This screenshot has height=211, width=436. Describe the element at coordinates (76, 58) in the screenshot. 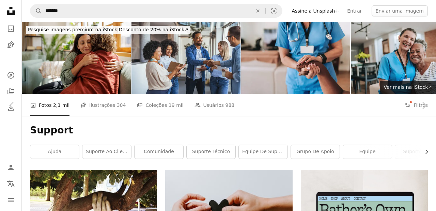

I see `img: Mulheres apoiando umas às outras em casa` at that location.